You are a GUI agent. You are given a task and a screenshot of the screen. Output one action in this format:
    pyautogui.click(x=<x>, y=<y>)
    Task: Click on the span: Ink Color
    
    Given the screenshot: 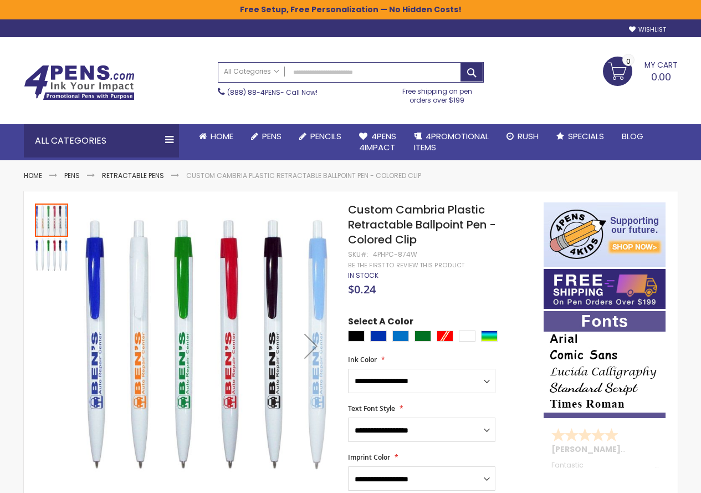 What is the action you would take?
    pyautogui.click(x=362, y=359)
    